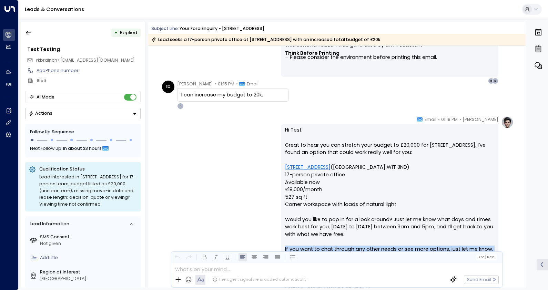 Image resolution: width=548 pixels, height=290 pixels. Describe the element at coordinates (84, 50) in the screenshot. I see `div: Test Testing` at that location.